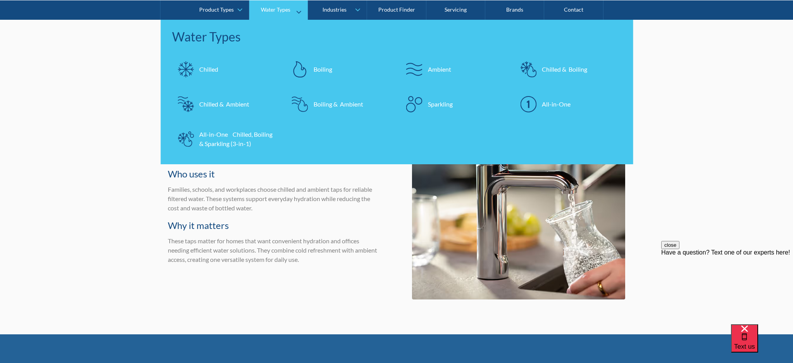 This screenshot has height=363, width=793. I want to click on div: Boiling & Ambient, so click(338, 104).